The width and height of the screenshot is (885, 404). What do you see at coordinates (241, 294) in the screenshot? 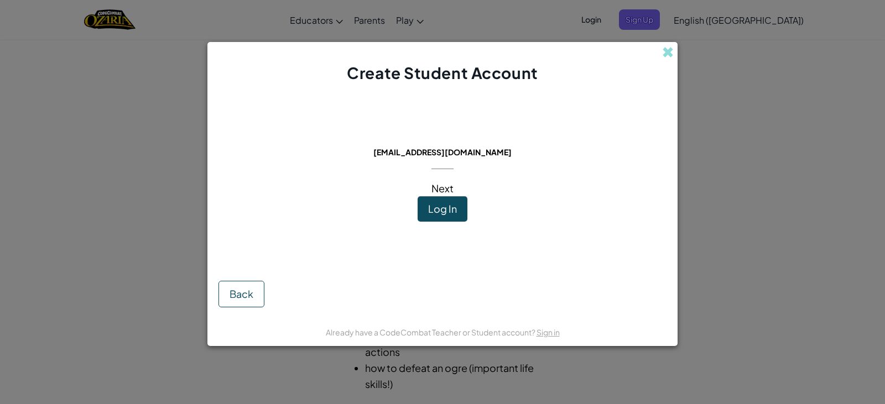
I see `span: Back` at bounding box center [241, 294].